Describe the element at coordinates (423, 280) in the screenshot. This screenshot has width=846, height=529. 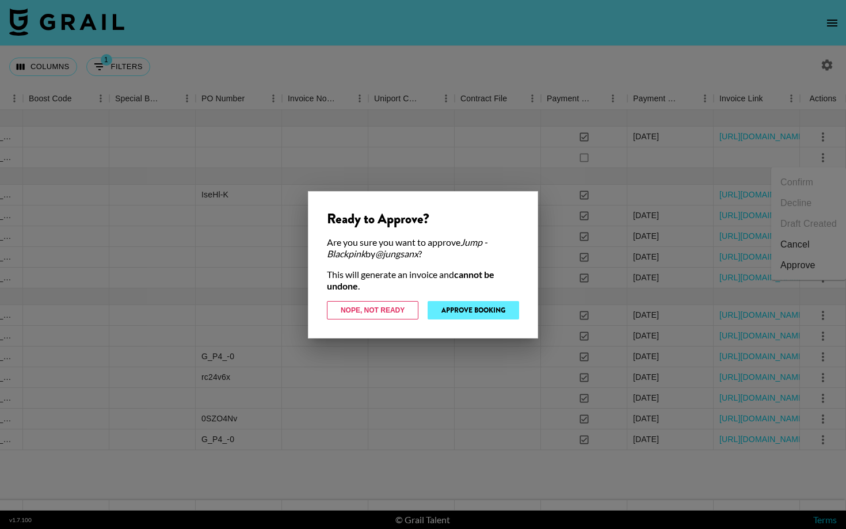
I see `div: This will generate an invoice and .` at that location.